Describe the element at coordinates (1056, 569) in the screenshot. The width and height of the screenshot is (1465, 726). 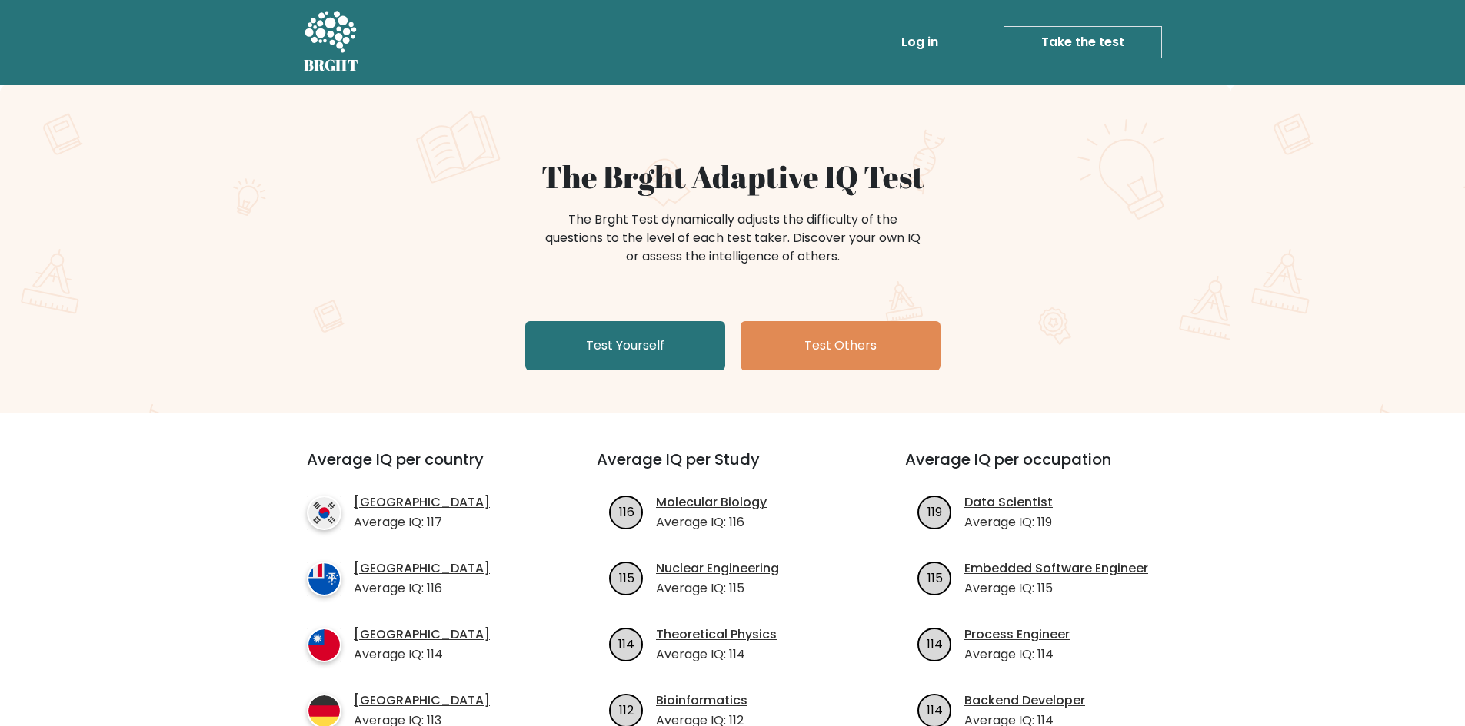
I see `a: Embedded Software Engineer` at that location.